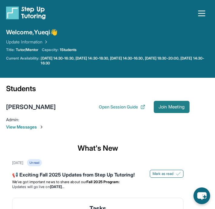 This screenshot has height=209, width=215. What do you see at coordinates (26, 13) in the screenshot?
I see `img: logo` at bounding box center [26, 13].